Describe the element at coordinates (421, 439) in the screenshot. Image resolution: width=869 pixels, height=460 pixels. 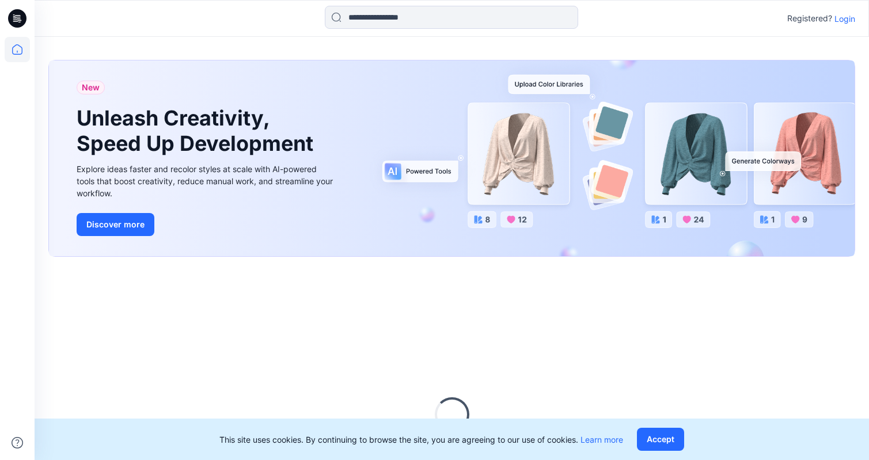
I see `p: This site uses cookies. By continuing to browse the site, you are agreeing to our use of cookies.` at that location.